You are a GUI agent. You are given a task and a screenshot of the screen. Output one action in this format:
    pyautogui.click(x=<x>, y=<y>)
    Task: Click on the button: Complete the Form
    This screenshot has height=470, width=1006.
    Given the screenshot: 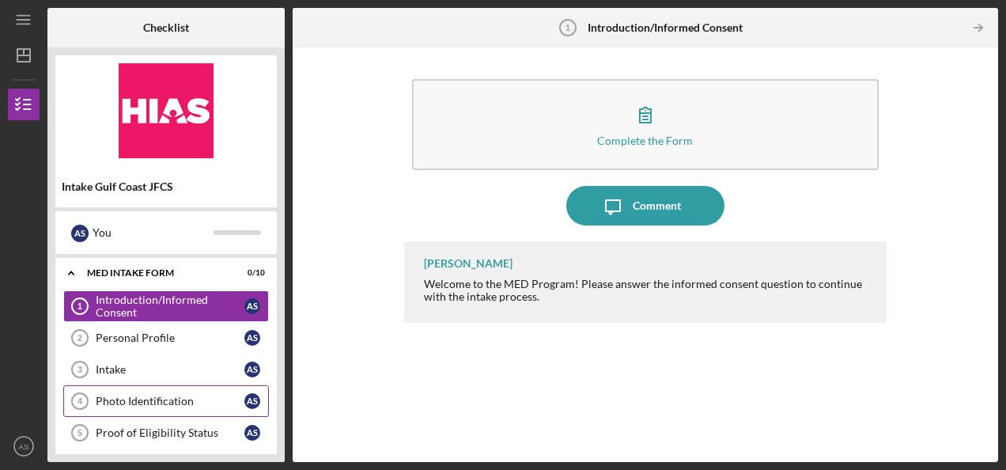 What is the action you would take?
    pyautogui.click(x=646, y=124)
    